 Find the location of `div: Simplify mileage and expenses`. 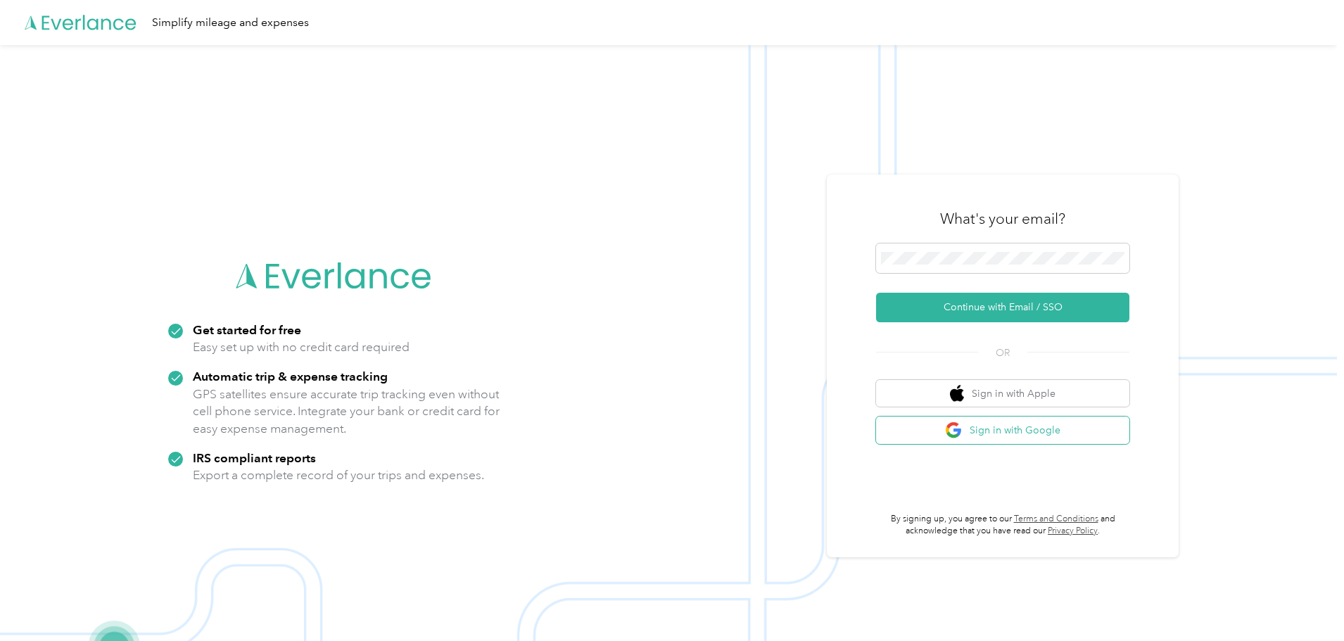

div: Simplify mileage and expenses is located at coordinates (230, 23).